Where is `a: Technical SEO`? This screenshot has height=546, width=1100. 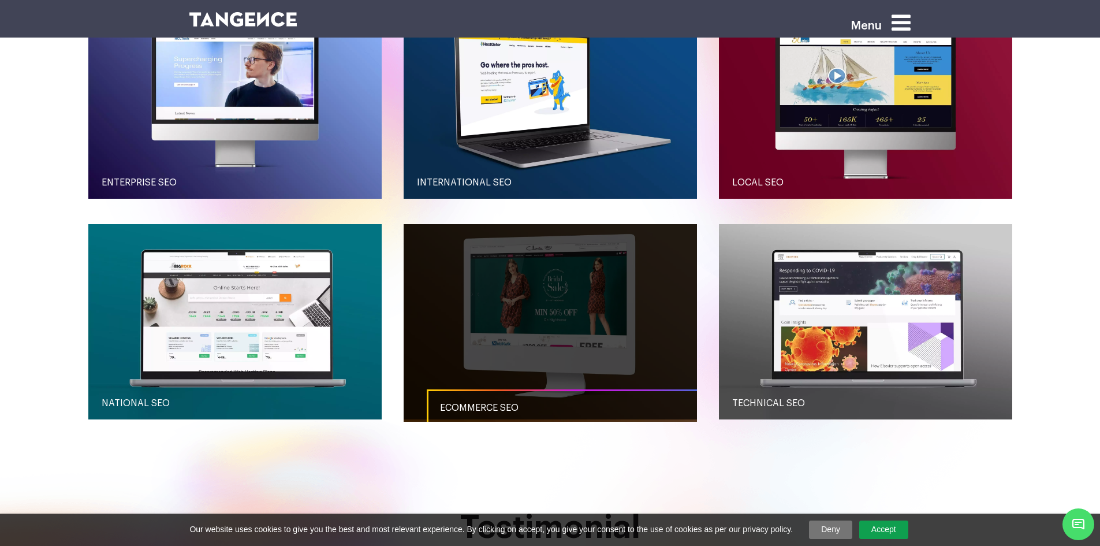
a: Technical SEO is located at coordinates (866, 403).